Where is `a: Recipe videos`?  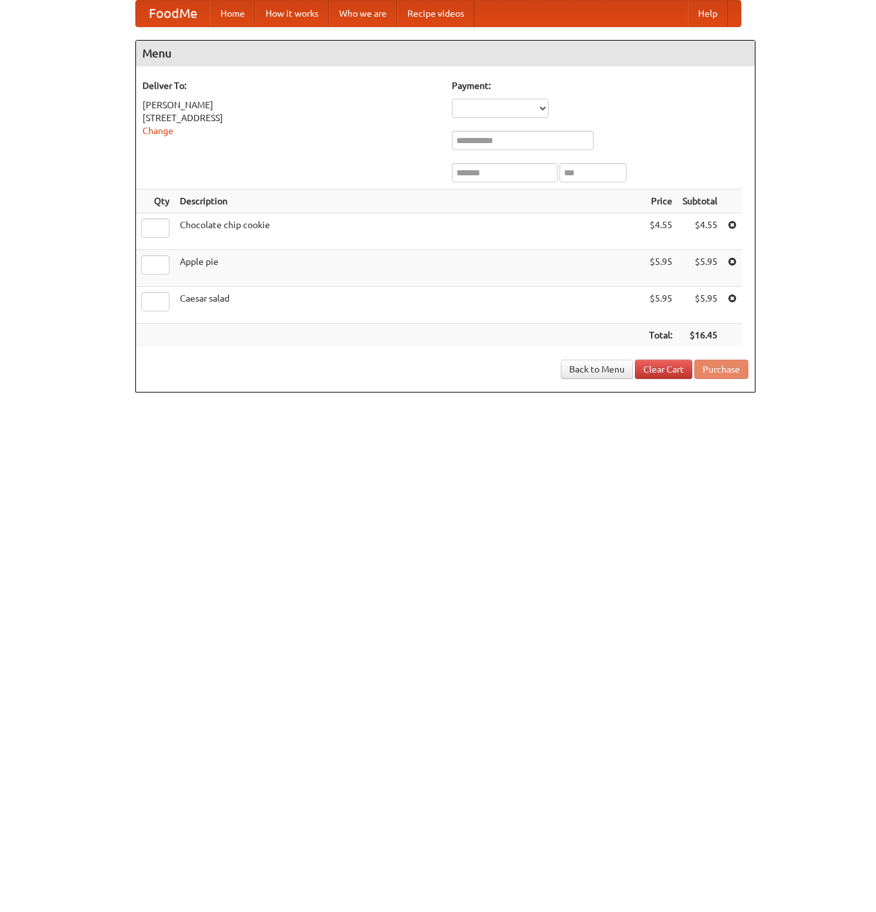 a: Recipe videos is located at coordinates (436, 14).